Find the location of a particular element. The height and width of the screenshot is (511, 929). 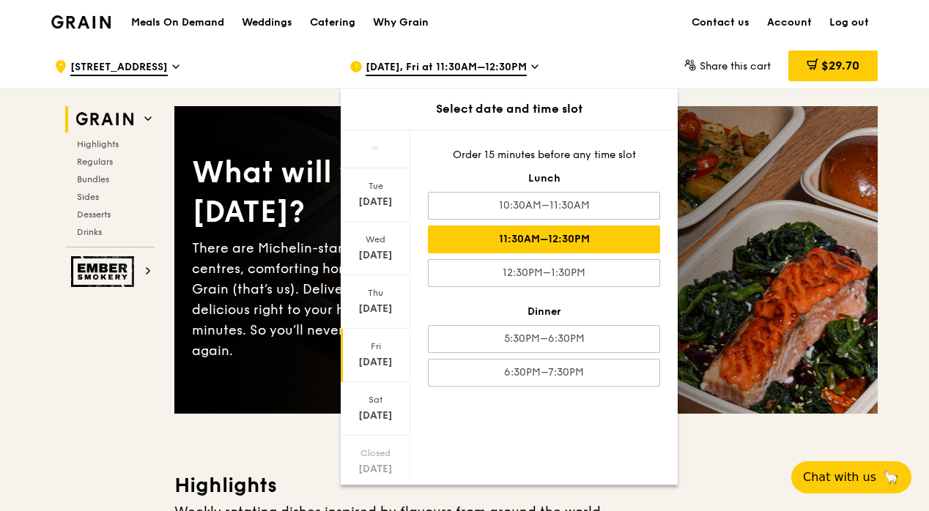

div: Select date and time slot is located at coordinates (509, 109).